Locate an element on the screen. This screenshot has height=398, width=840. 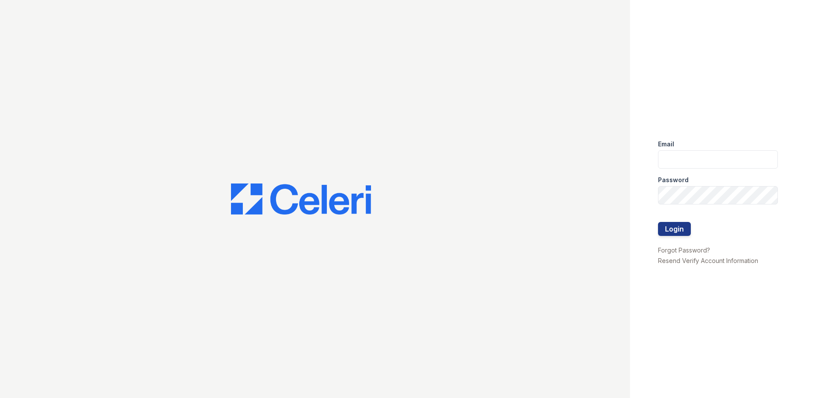
img: CE_Logo_Blue-a8612792a0a2168367f1c8372b55b34899dd931a85d93a1a3d3e32e68fde9ad4.png is located at coordinates (301, 199).